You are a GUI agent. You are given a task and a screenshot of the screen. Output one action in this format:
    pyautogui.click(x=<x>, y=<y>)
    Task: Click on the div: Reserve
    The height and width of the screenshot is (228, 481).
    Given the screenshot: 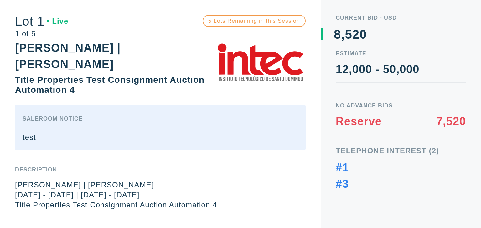 What is the action you would take?
    pyautogui.click(x=358, y=122)
    